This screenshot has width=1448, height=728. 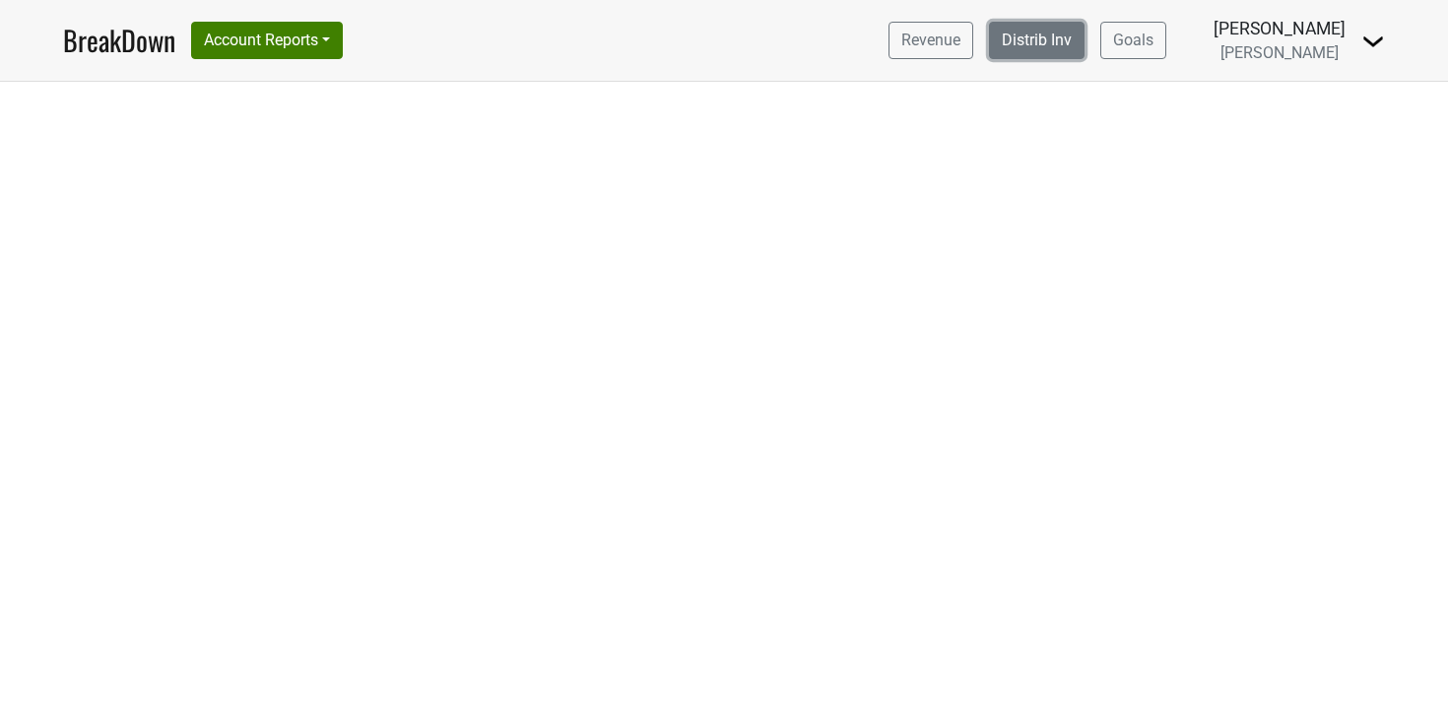 I want to click on a: BreakDown, so click(x=119, y=40).